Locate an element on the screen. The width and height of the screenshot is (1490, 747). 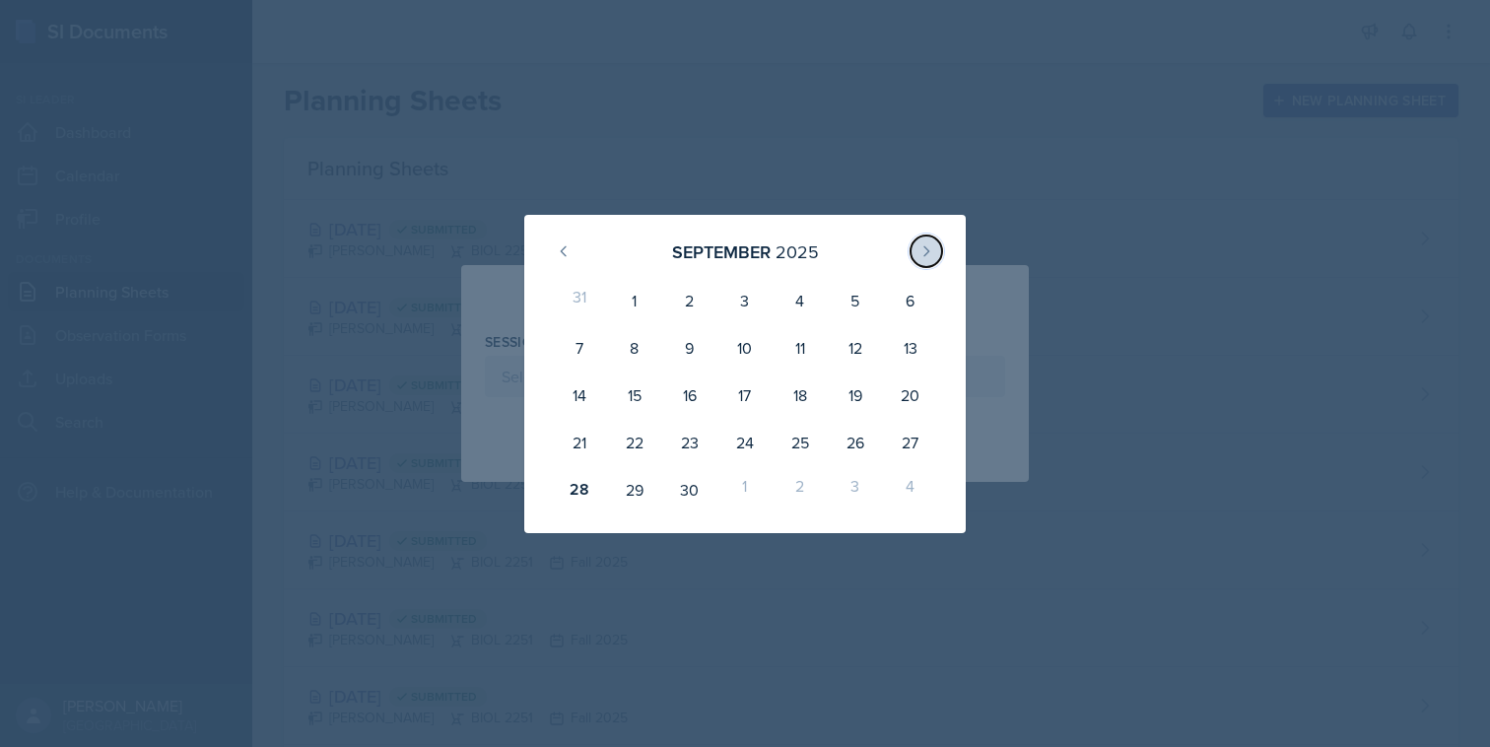
div: 23 is located at coordinates (690, 442).